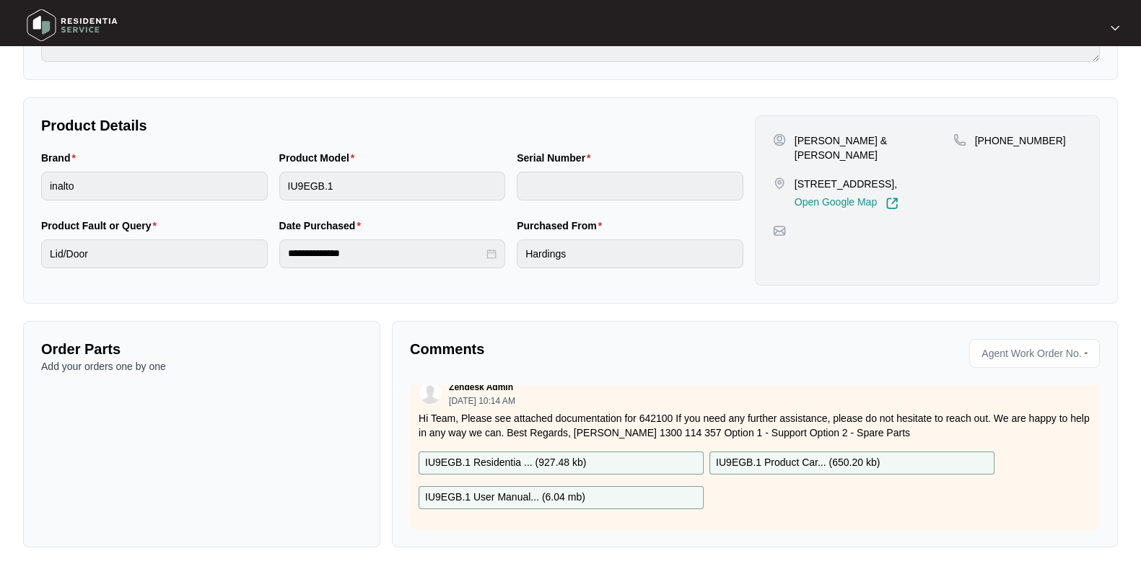  I want to click on label: Serial Number, so click(556, 158).